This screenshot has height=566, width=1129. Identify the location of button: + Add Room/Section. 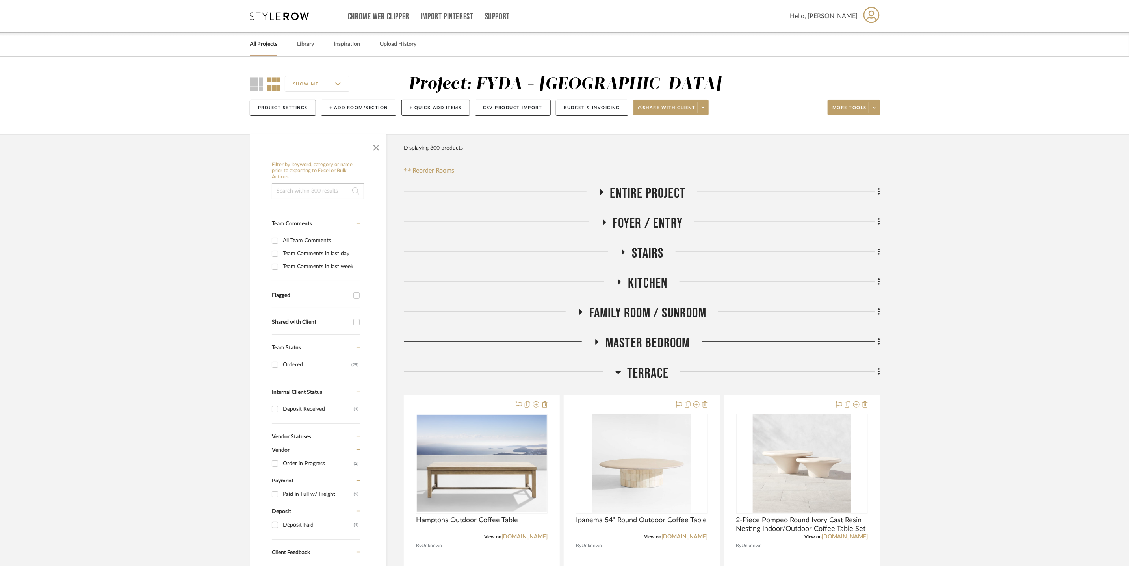
(358, 107).